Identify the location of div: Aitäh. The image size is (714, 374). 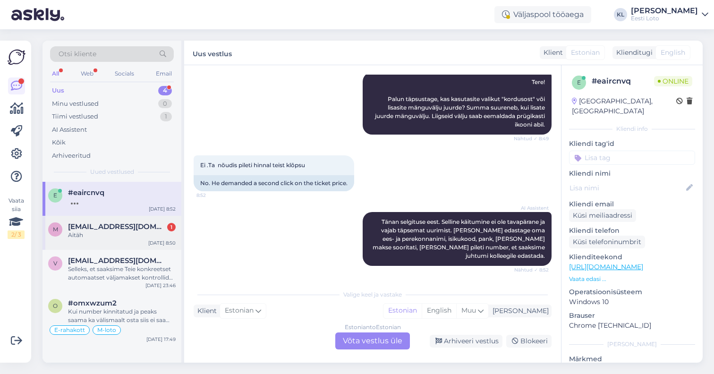
(122, 235).